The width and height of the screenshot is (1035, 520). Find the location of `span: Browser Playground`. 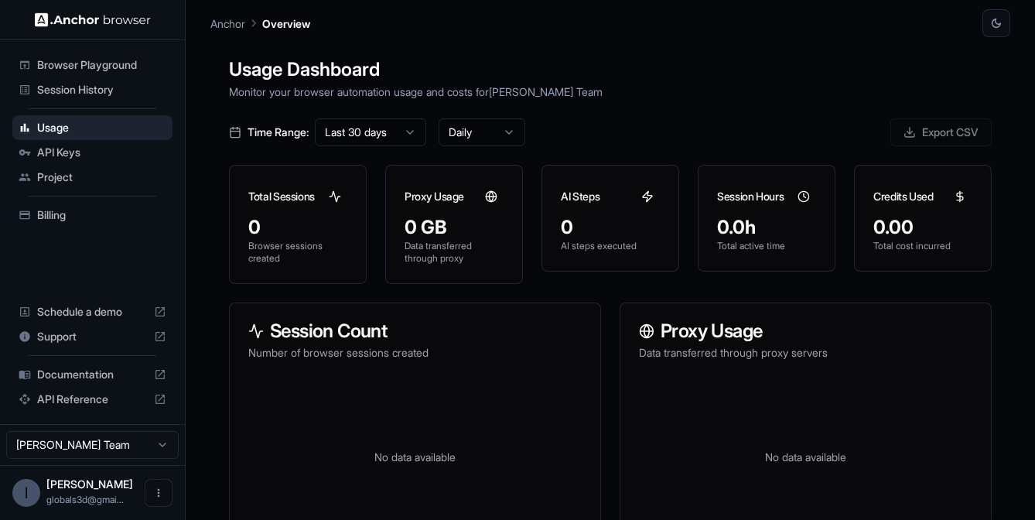

span: Browser Playground is located at coordinates (101, 65).